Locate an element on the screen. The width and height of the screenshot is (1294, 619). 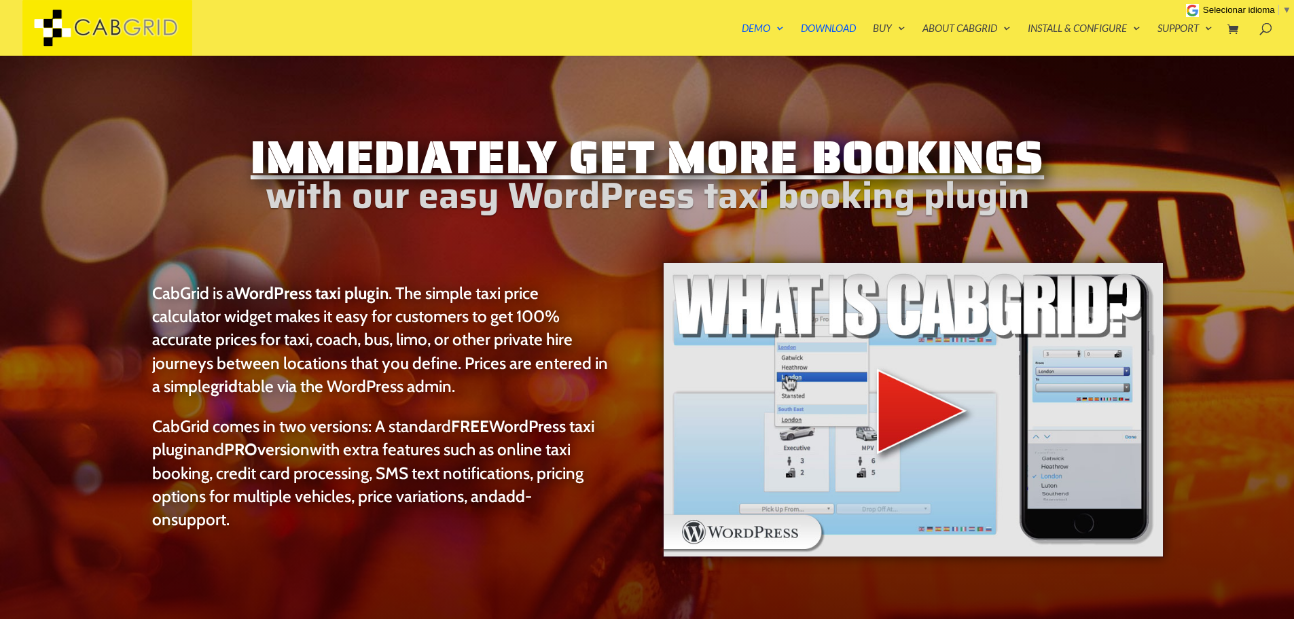
a: Selecionar idioma​ is located at coordinates (1248, 10).